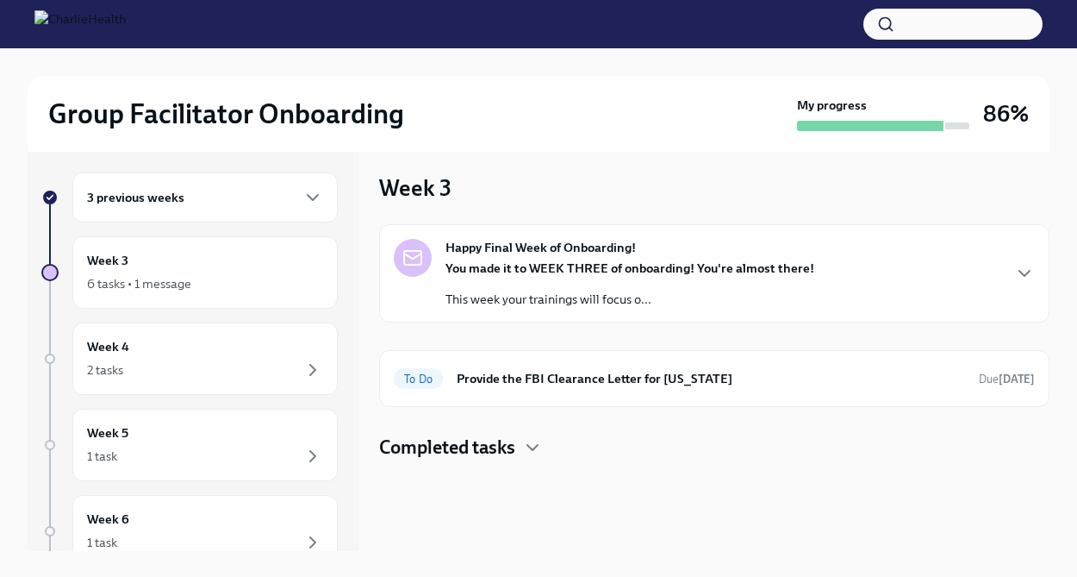 This screenshot has height=577, width=1077. Describe the element at coordinates (630, 299) in the screenshot. I see `p: This week your trainings will focus o...` at that location.